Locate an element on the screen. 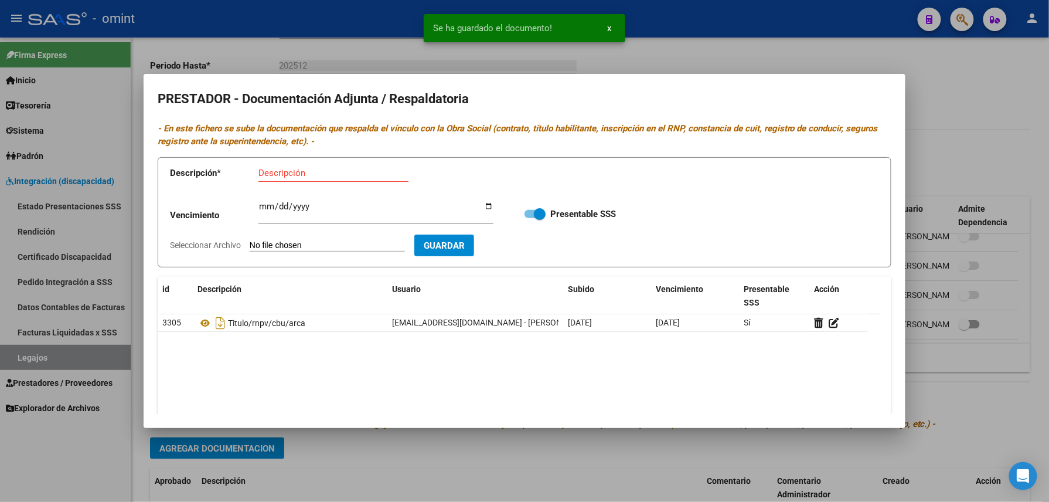 The image size is (1049, 502). span: Sí is located at coordinates (747, 322).